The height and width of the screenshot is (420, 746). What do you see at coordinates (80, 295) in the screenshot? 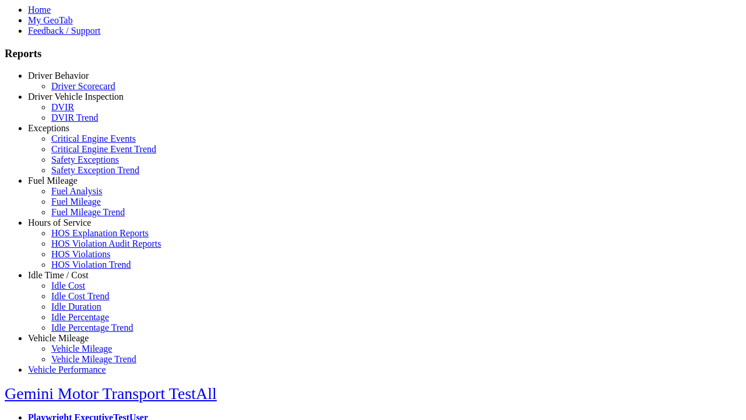
I see `a: Idle Cost Trend` at bounding box center [80, 295].